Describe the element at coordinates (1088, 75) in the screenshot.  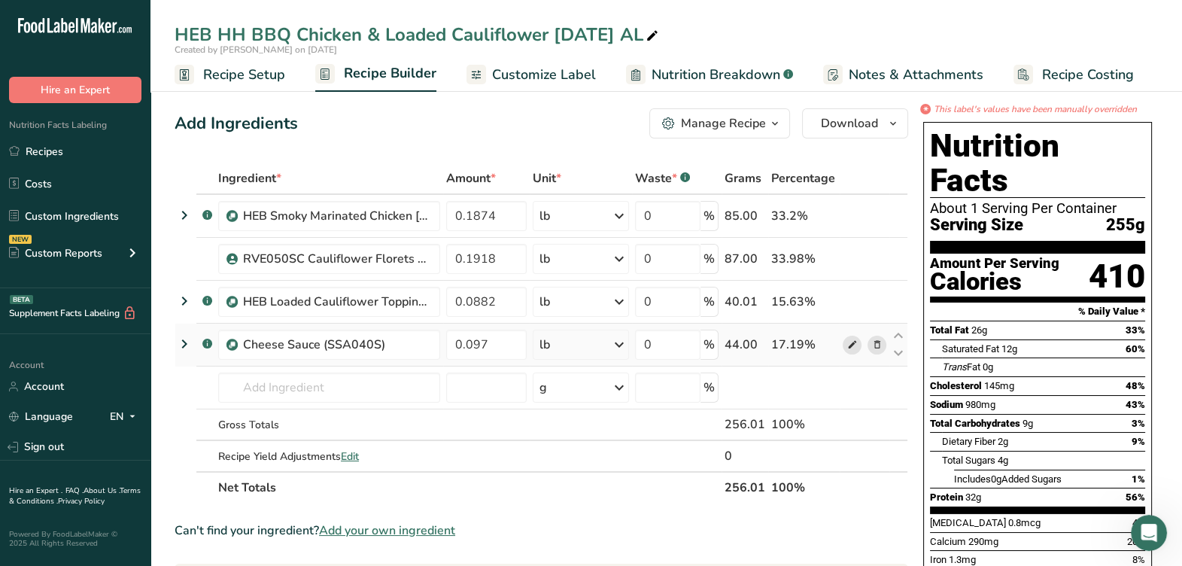
I see `span: Recipe Costing` at that location.